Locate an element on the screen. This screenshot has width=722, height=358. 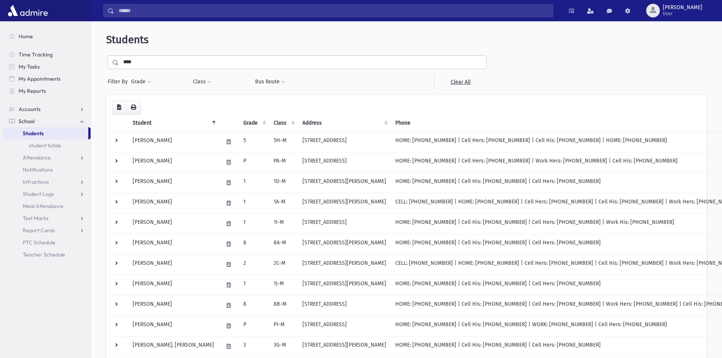
button: Class is located at coordinates (202, 82).